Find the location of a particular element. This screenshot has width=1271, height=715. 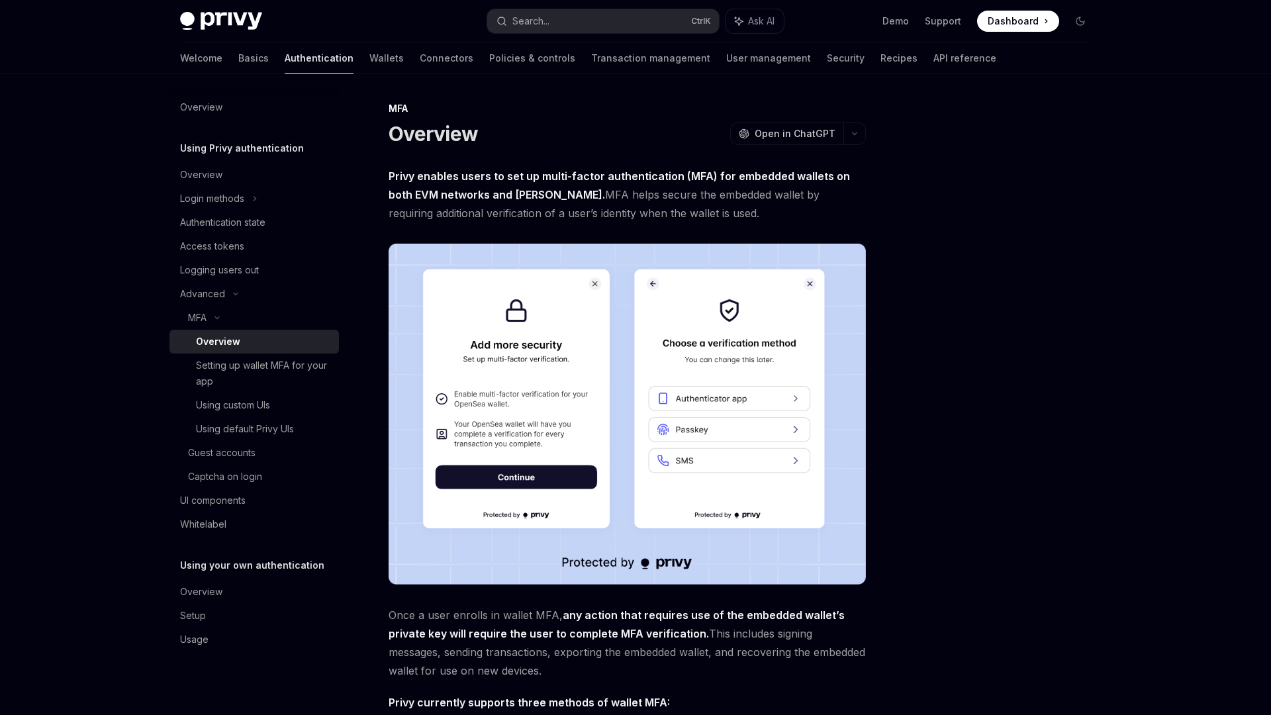

div: Search... is located at coordinates (531, 21).